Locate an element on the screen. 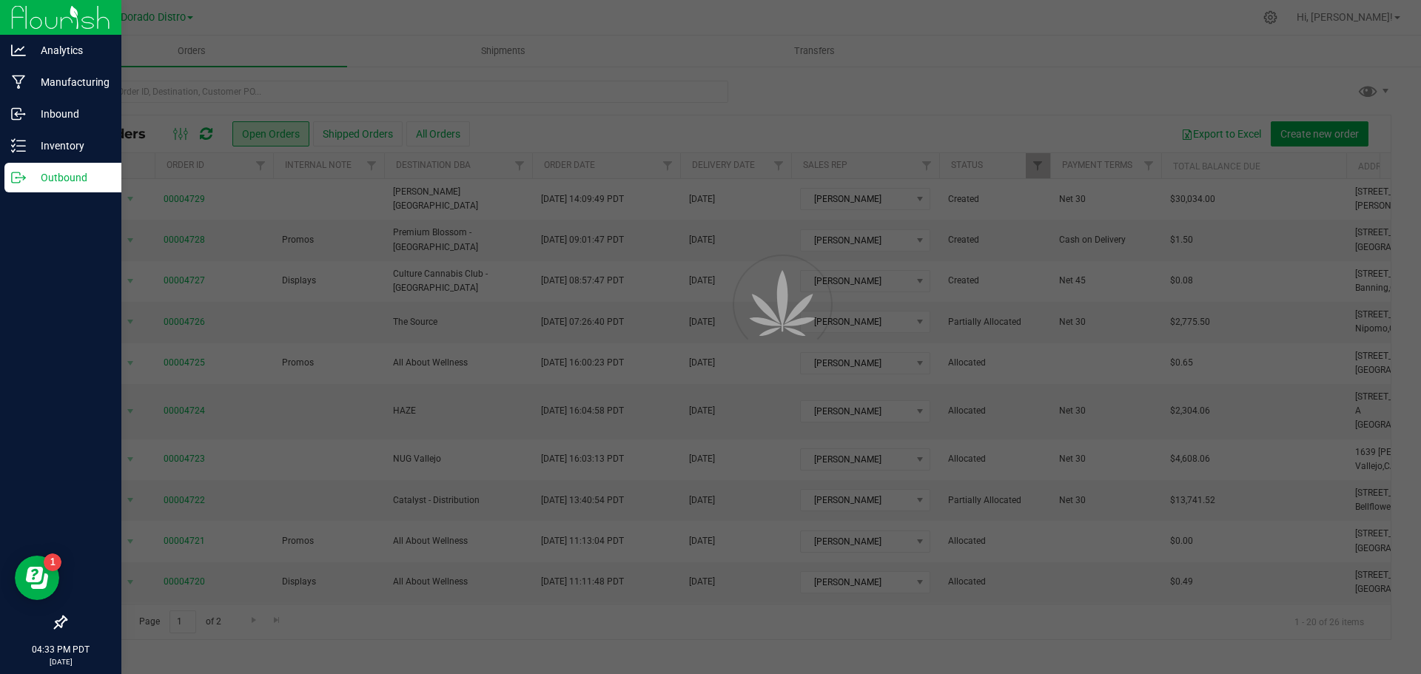  inline-svg: Analytics is located at coordinates (18, 50).